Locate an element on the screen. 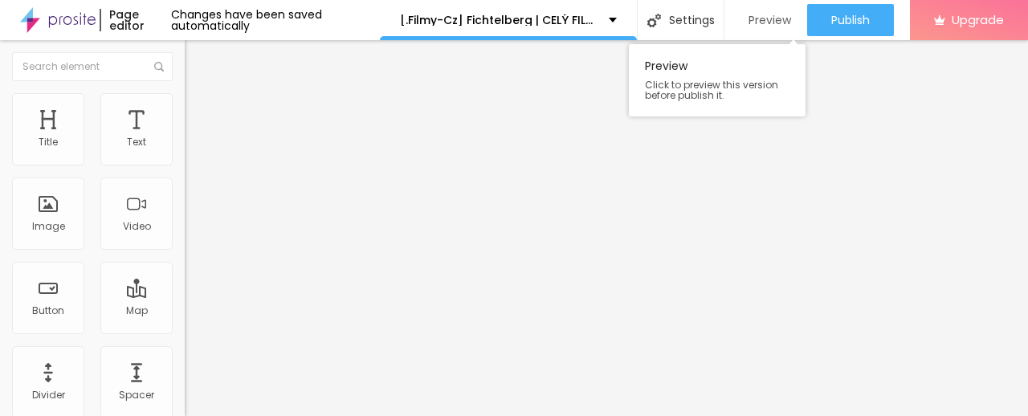 The height and width of the screenshot is (416, 1028). div: Page editor is located at coordinates (135, 20).